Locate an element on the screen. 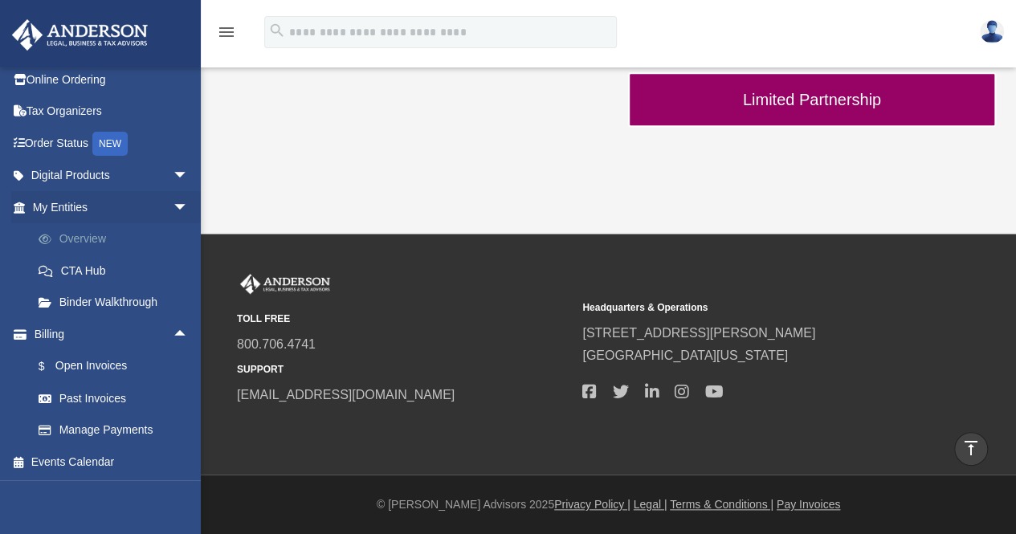 The height and width of the screenshot is (534, 1016). img: User Pic is located at coordinates (992, 31).